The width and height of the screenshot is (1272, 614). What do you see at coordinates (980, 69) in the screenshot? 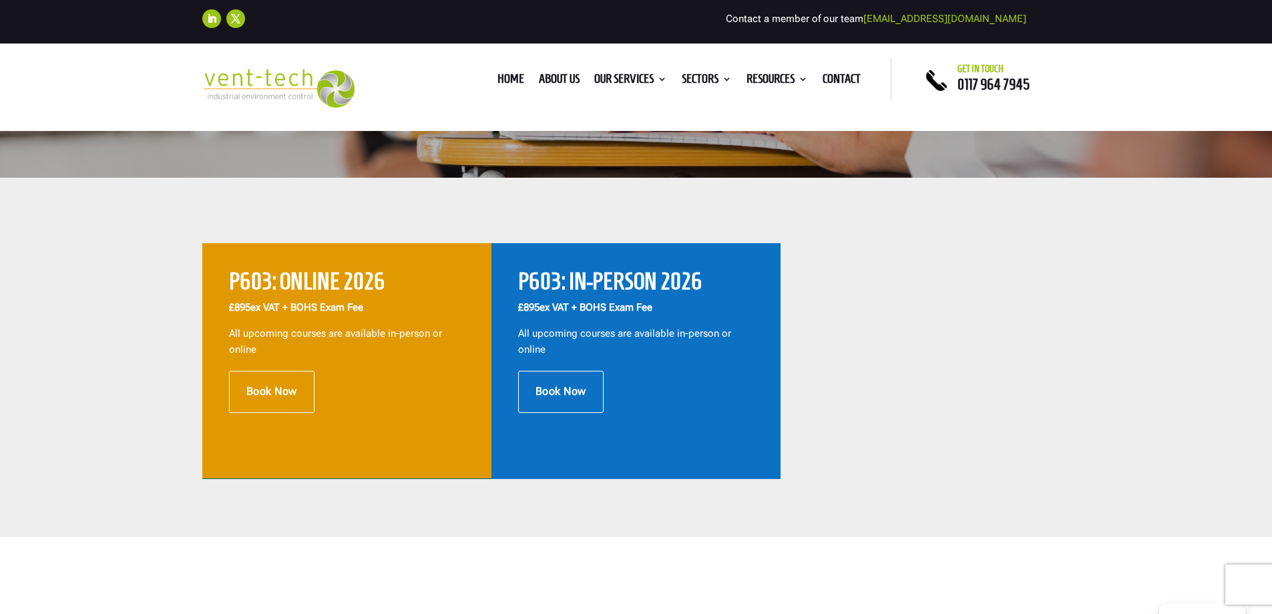
I see `span: Get in touch` at bounding box center [980, 69].